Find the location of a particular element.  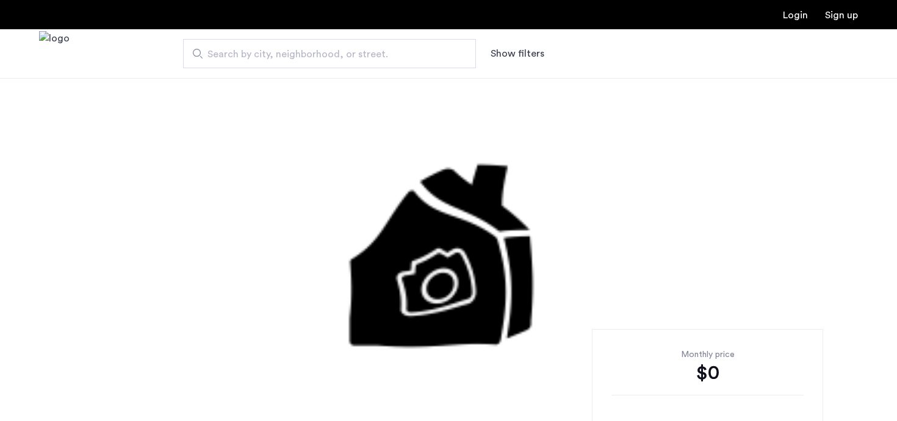

a: Login is located at coordinates (795, 15).